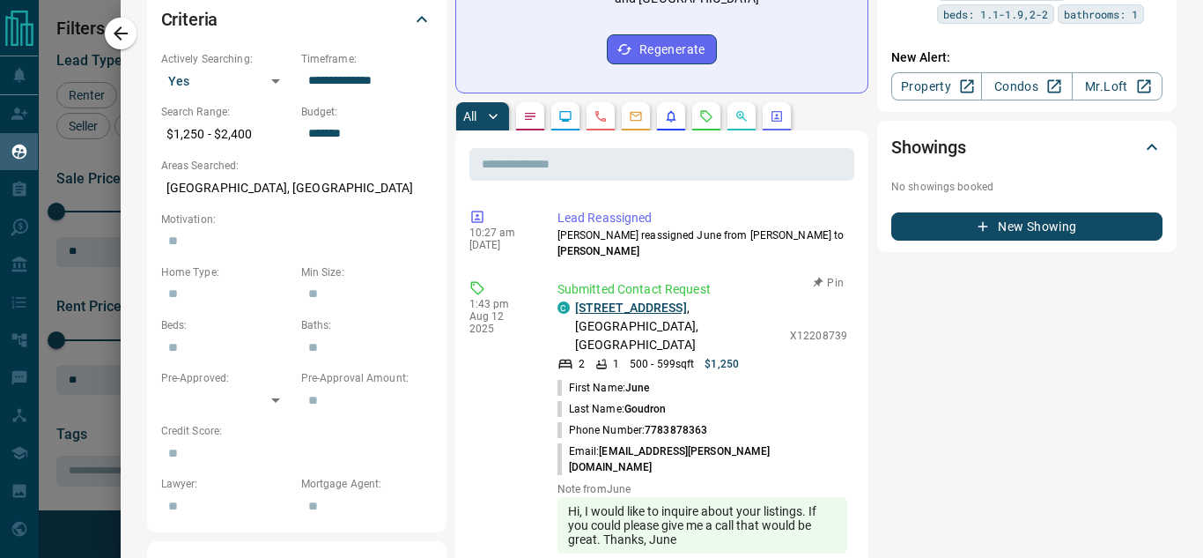 This screenshot has height=558, width=1203. Describe the element at coordinates (226, 81) in the screenshot. I see `div: Yes` at that location.